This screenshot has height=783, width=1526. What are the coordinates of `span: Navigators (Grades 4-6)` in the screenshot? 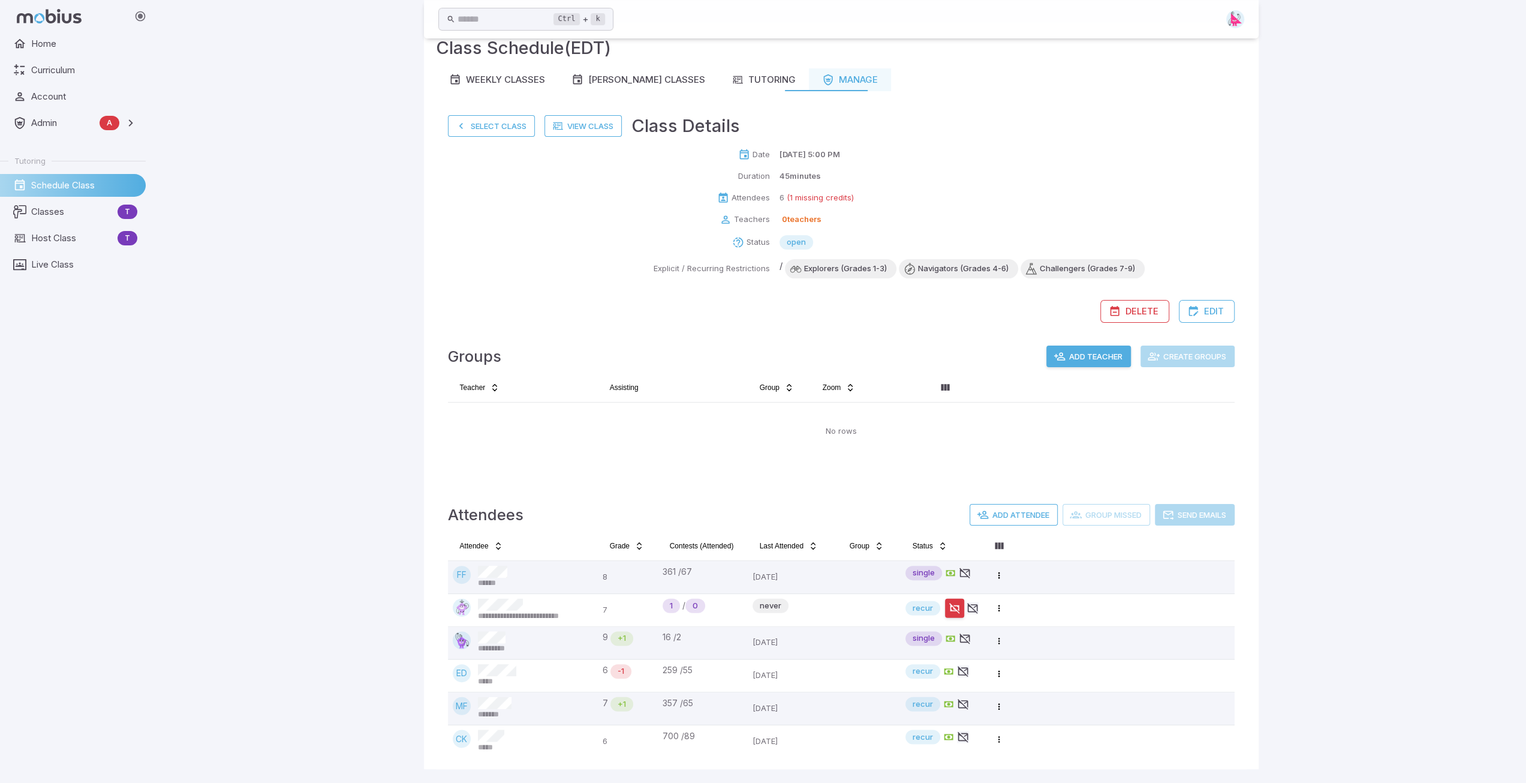 It's located at (963, 269).